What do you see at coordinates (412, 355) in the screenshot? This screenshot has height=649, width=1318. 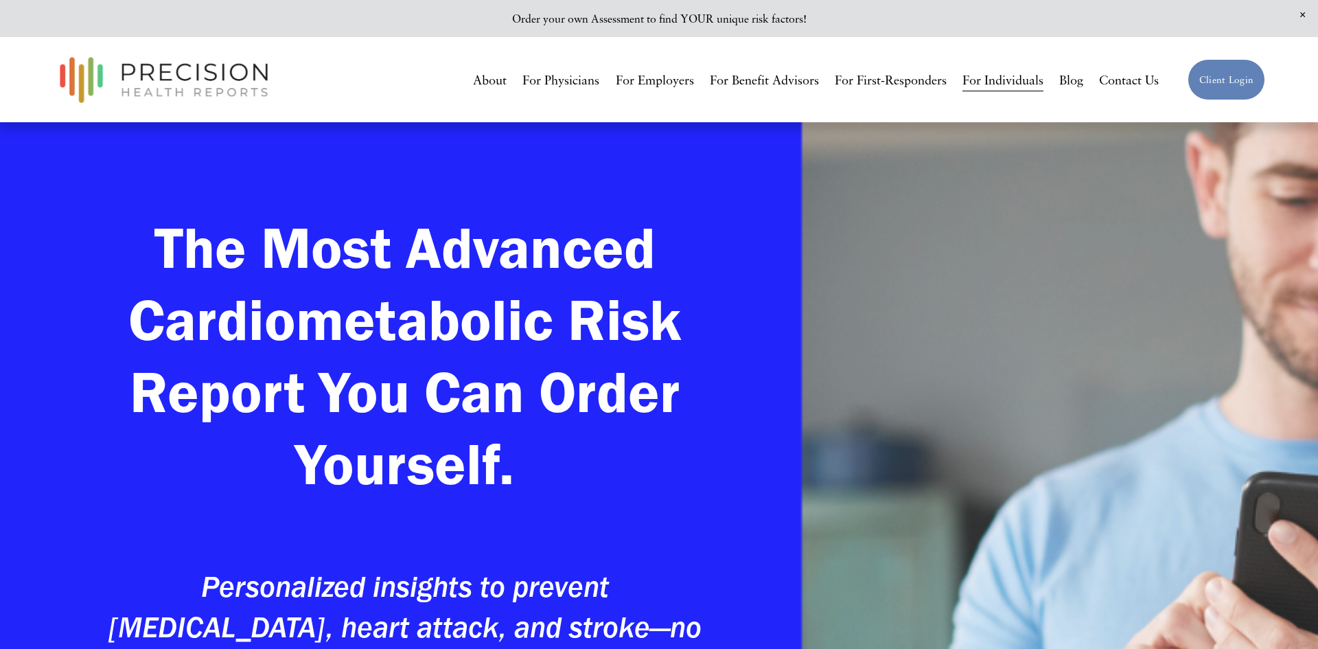 I see `strong: The Most Advanced Cardiometabolic Risk Report You Can Order Yourself.` at bounding box center [412, 355].